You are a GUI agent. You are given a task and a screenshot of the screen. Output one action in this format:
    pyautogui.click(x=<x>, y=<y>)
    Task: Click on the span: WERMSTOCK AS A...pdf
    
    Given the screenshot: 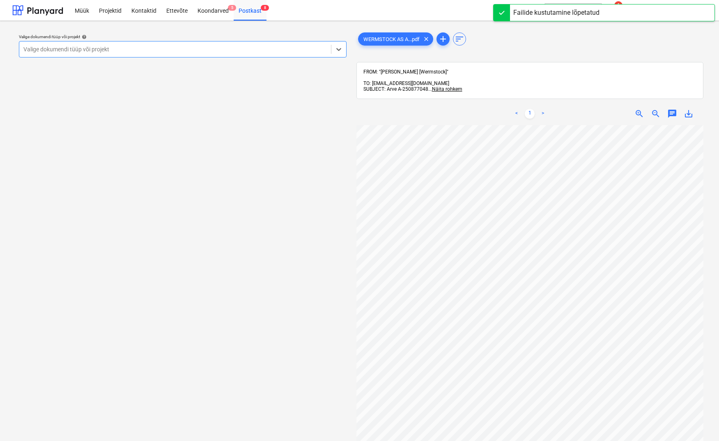 What is the action you would take?
    pyautogui.click(x=392, y=39)
    